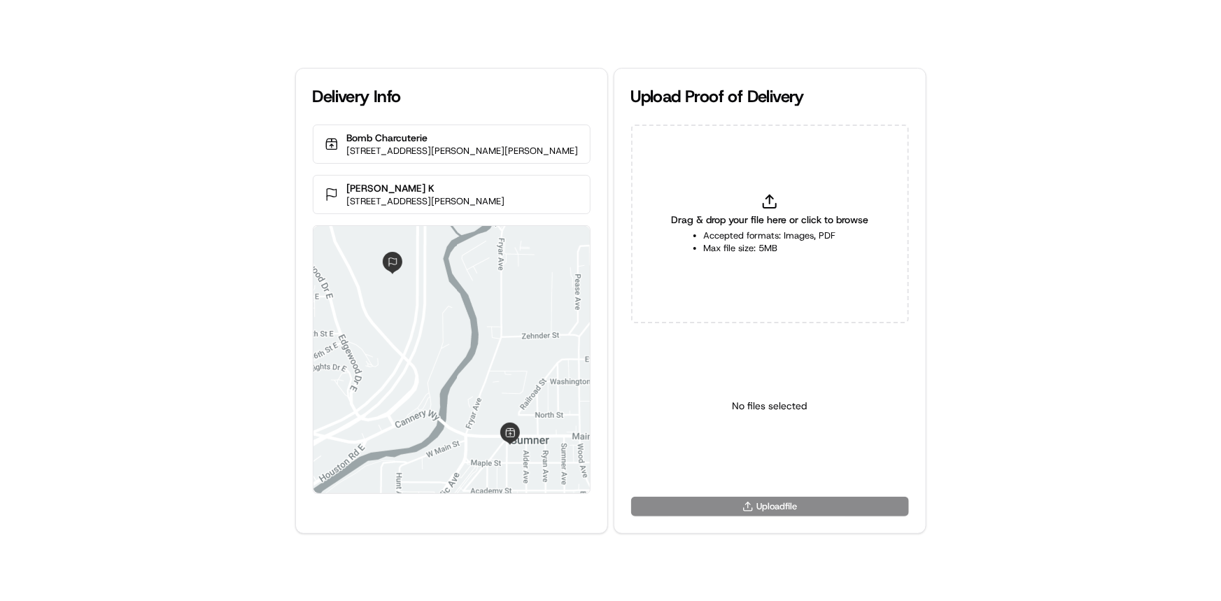 The width and height of the screenshot is (1221, 601). I want to click on p: No files selected, so click(770, 406).